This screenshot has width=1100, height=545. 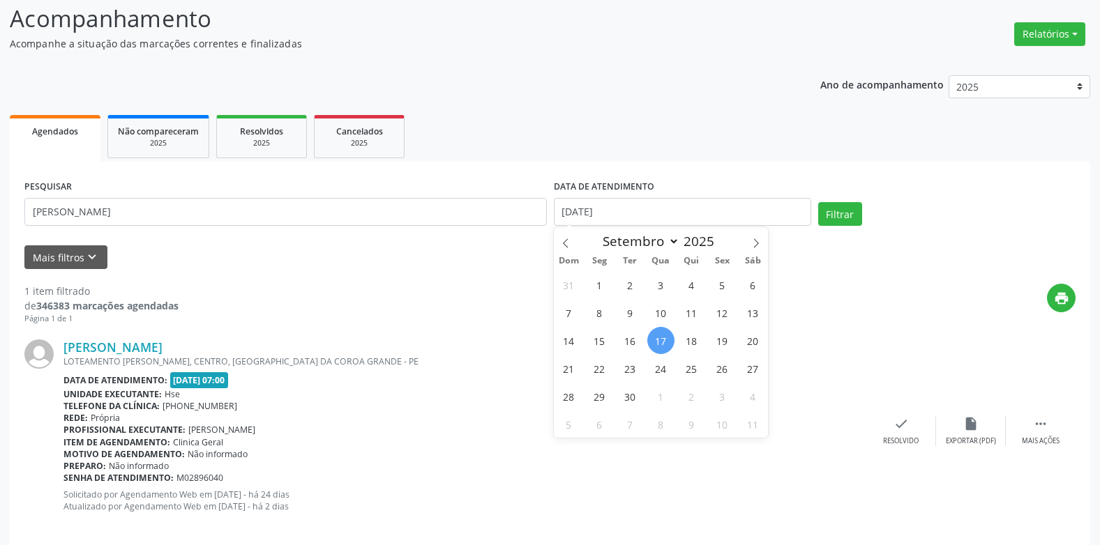 I want to click on span: Dom, so click(x=569, y=261).